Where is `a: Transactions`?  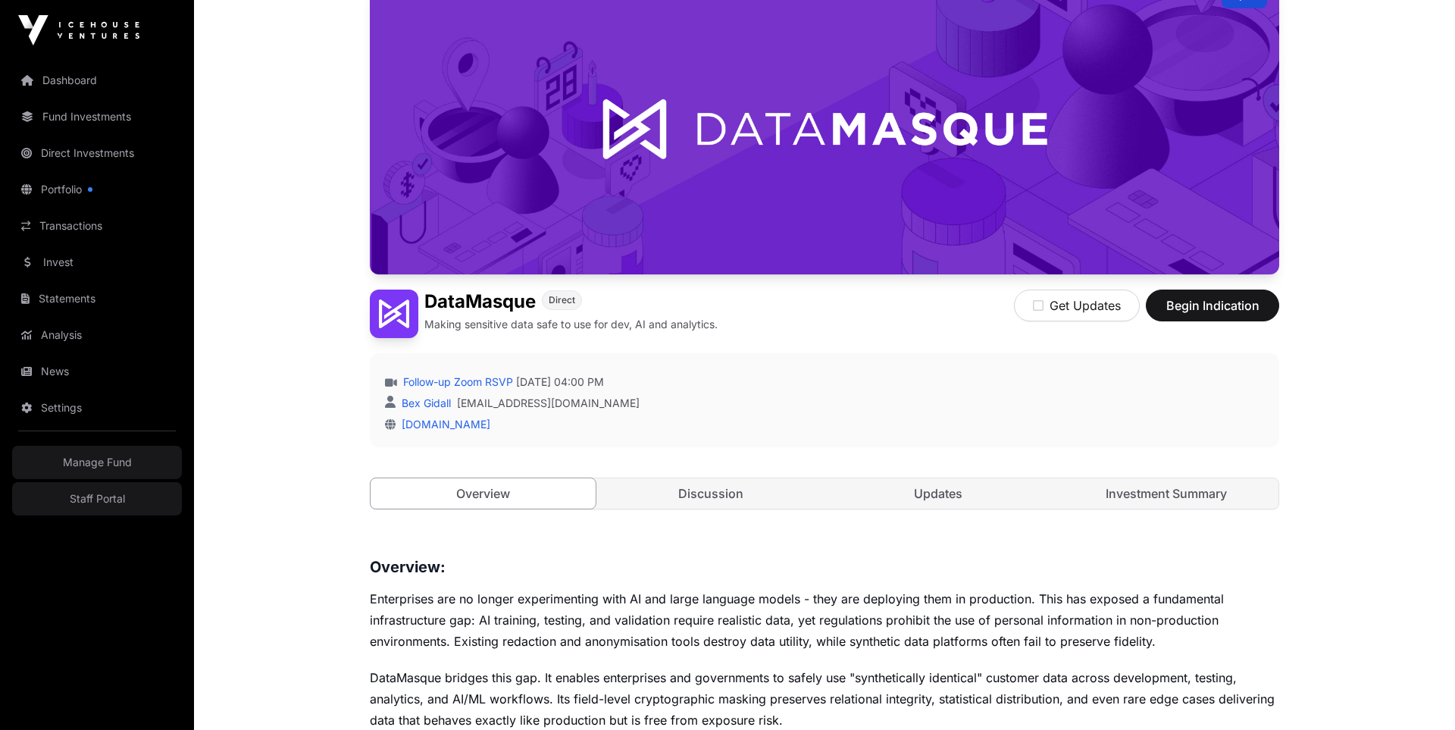
a: Transactions is located at coordinates (97, 226).